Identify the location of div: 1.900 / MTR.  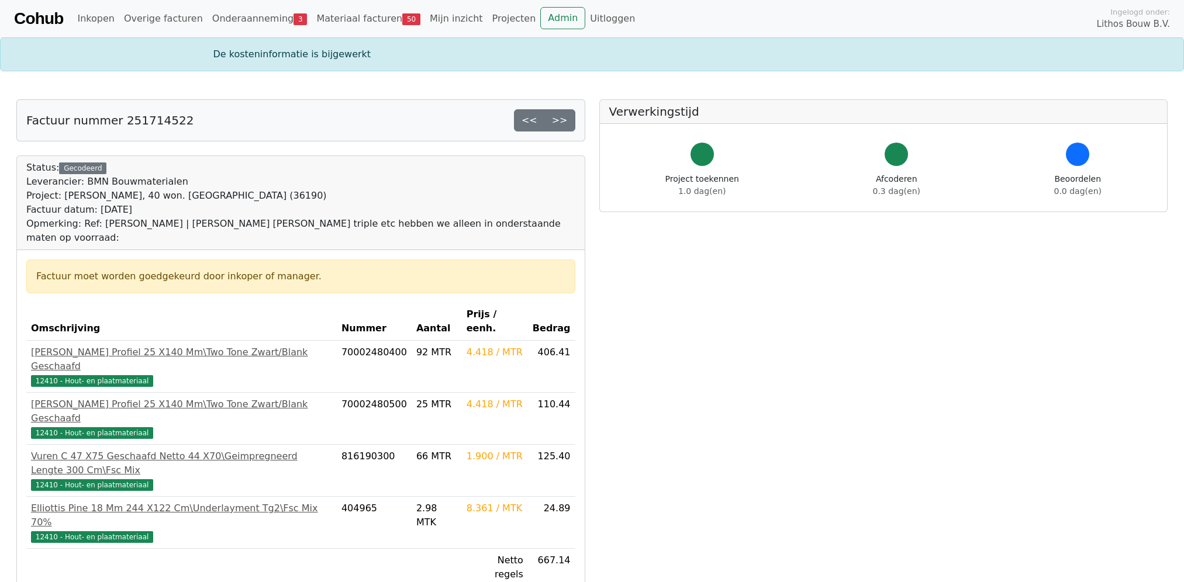
(495, 457).